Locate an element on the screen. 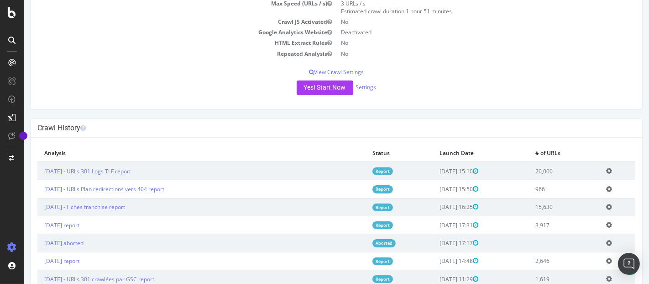 Image resolution: width=649 pixels, height=284 pixels. th: Analysis is located at coordinates (178, 153).